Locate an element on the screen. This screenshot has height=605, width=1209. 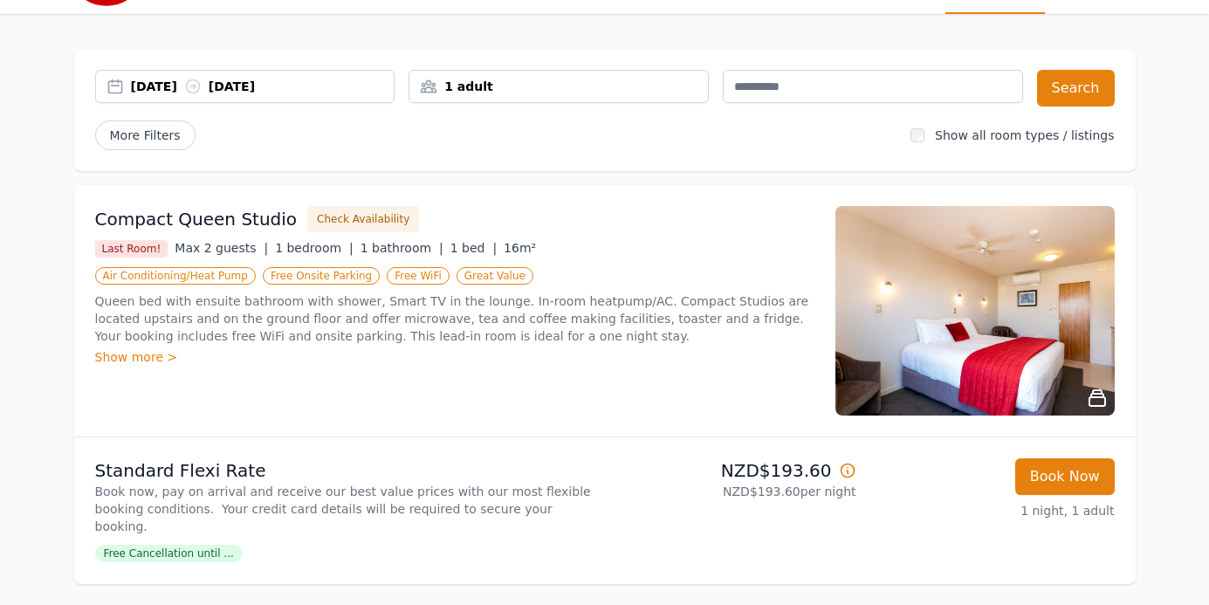
button: Search is located at coordinates (1075, 88).